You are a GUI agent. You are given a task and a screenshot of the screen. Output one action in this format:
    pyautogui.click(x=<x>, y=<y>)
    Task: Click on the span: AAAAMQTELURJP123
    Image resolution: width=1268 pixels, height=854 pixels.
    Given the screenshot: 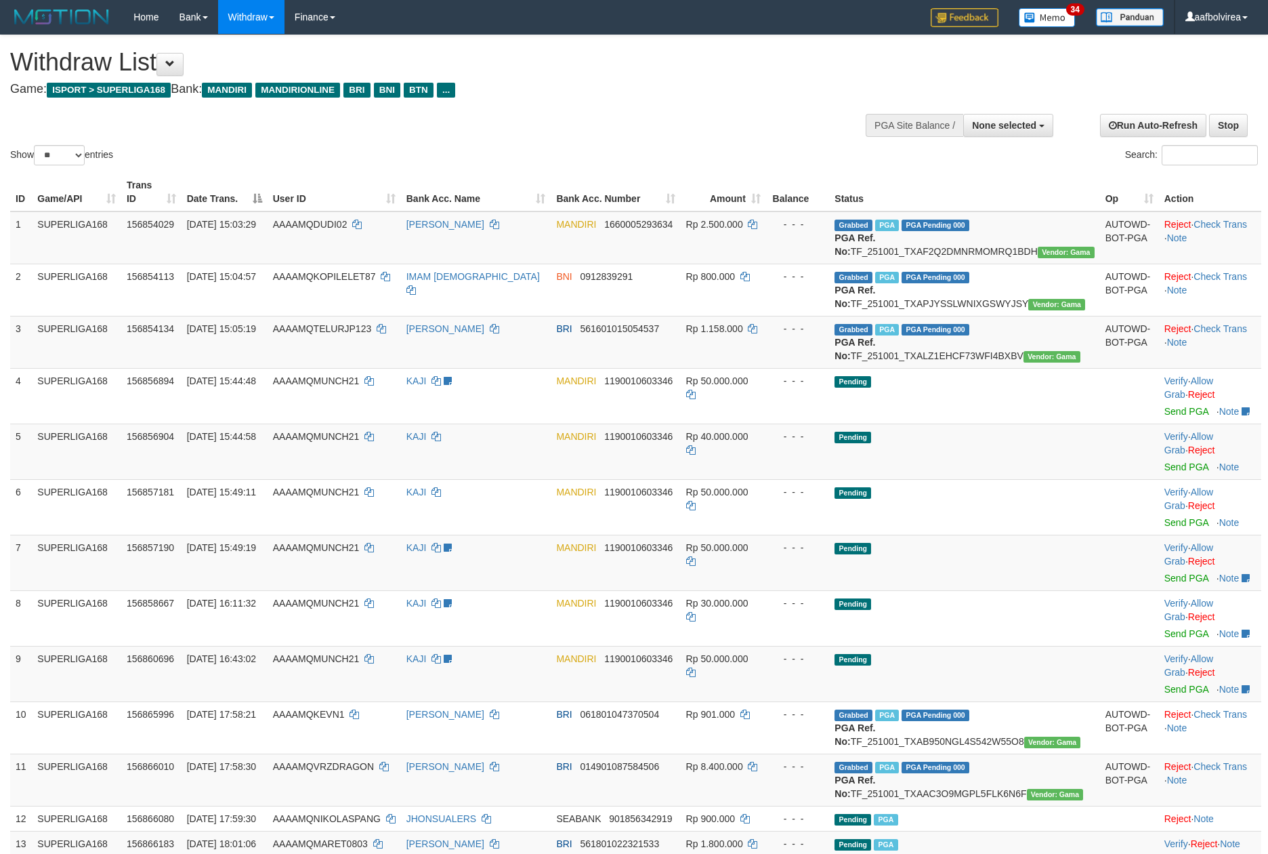 What is the action you would take?
    pyautogui.click(x=322, y=329)
    